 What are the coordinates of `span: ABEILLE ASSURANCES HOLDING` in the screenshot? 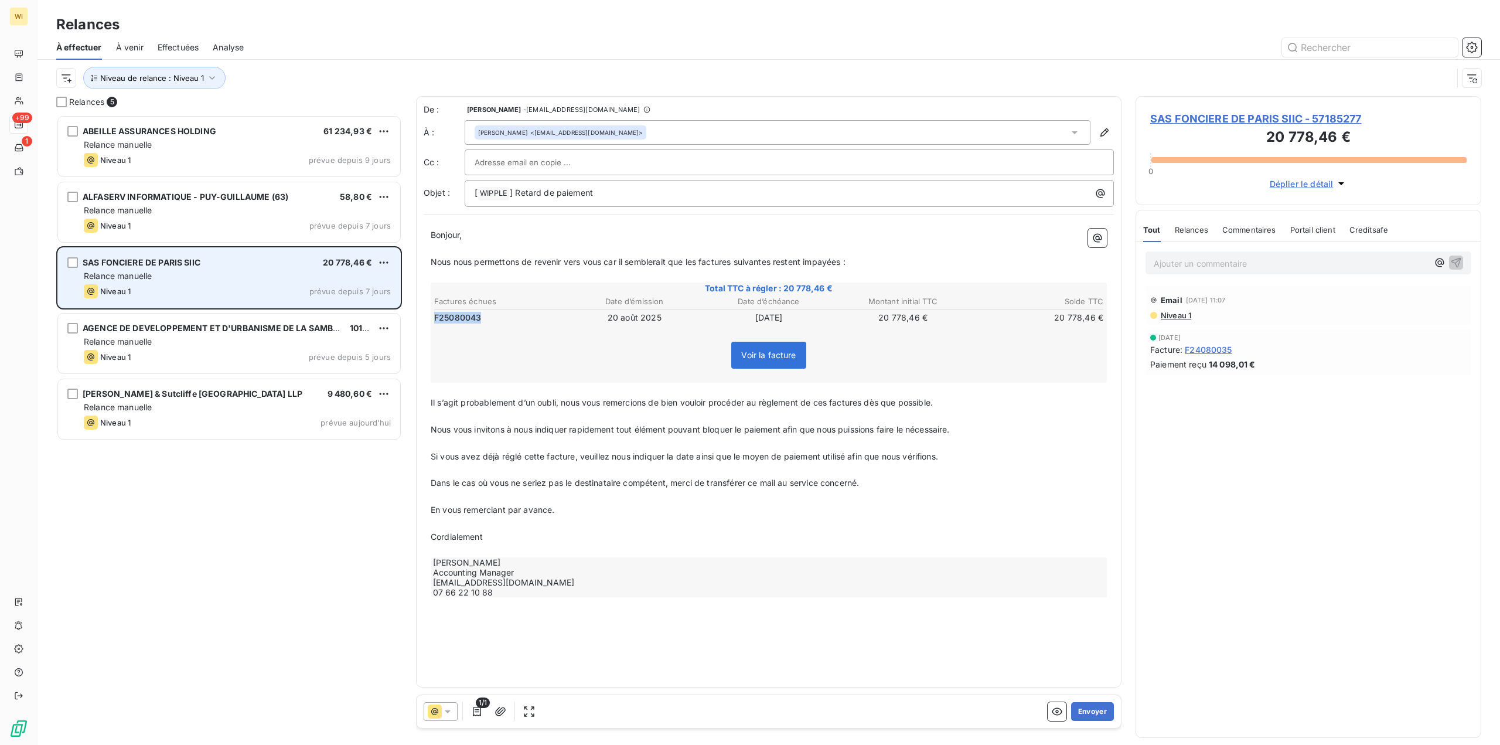 It's located at (149, 131).